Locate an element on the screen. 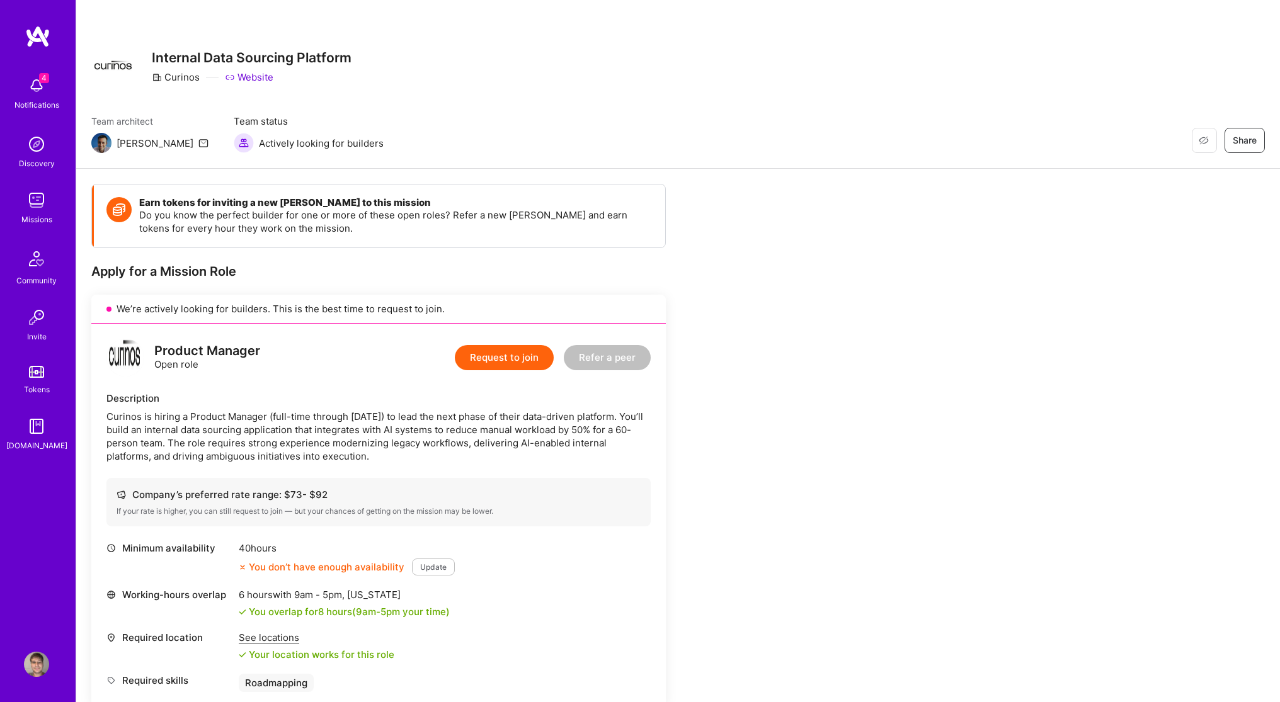  span: 9am - 5pm , is located at coordinates (319, 594).